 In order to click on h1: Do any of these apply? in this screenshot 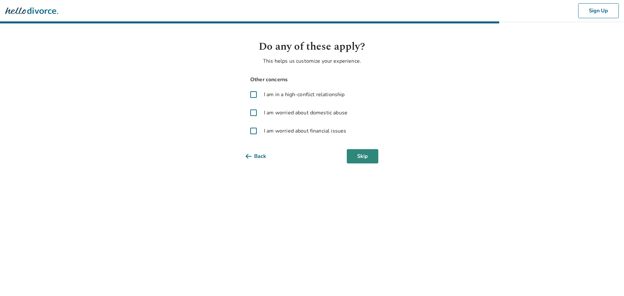, I will do `click(312, 47)`.